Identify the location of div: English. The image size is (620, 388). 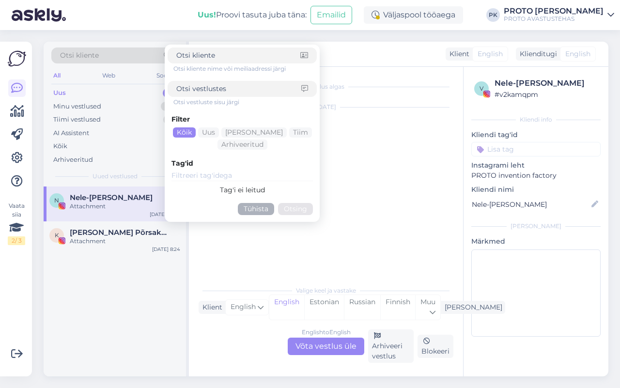
(287, 307).